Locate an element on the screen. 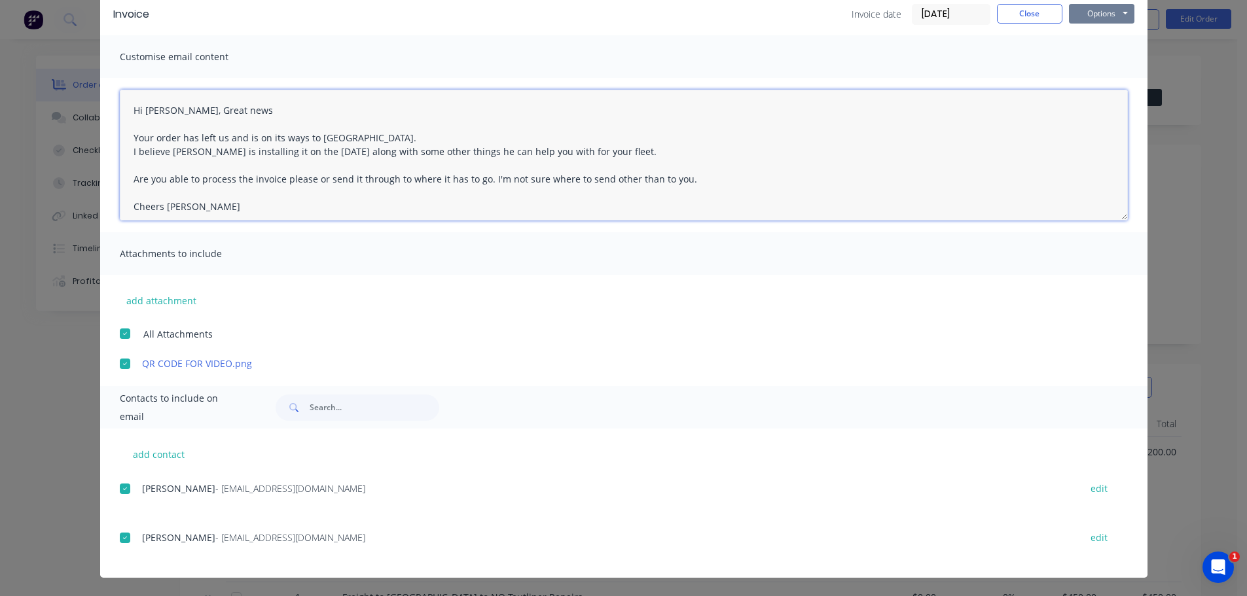 Image resolution: width=1247 pixels, height=596 pixels. span: Customise email content is located at coordinates (192, 57).